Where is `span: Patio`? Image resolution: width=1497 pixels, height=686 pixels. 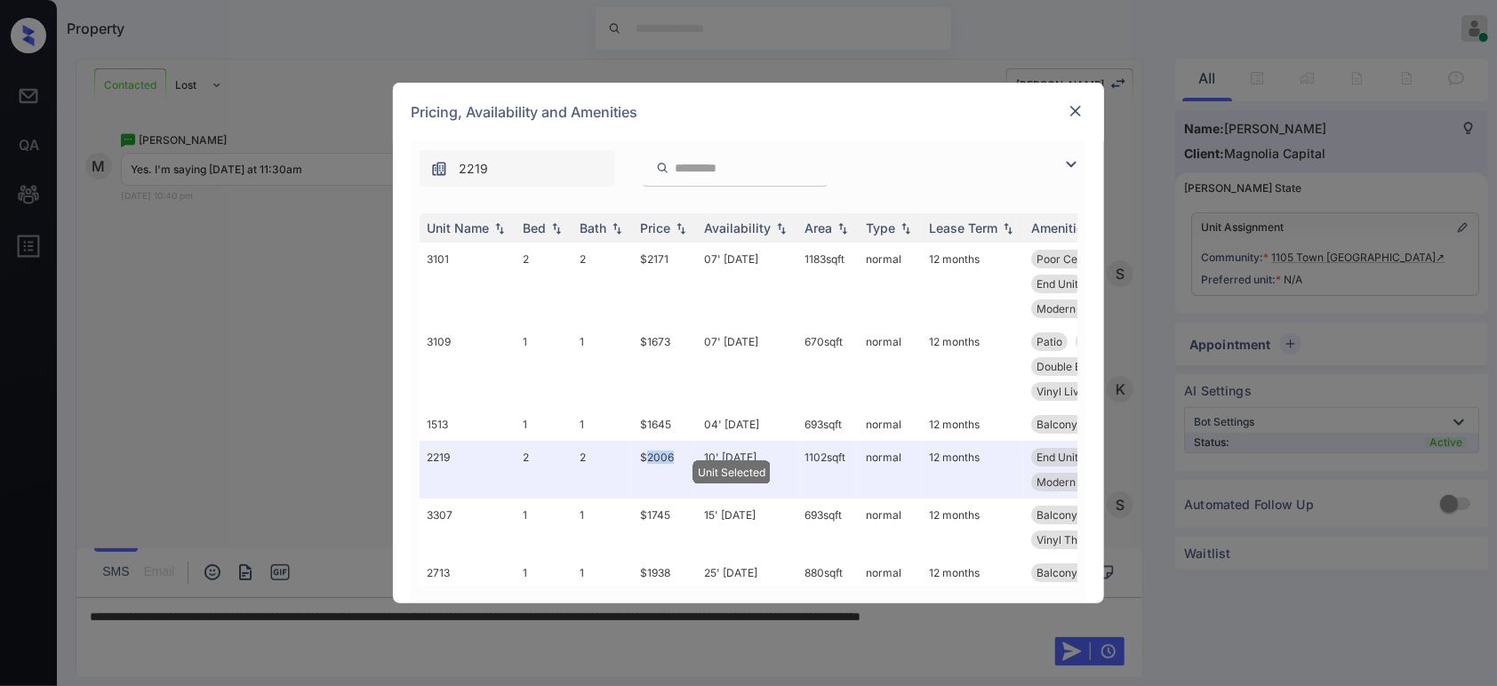 span: Patio is located at coordinates (1049, 341).